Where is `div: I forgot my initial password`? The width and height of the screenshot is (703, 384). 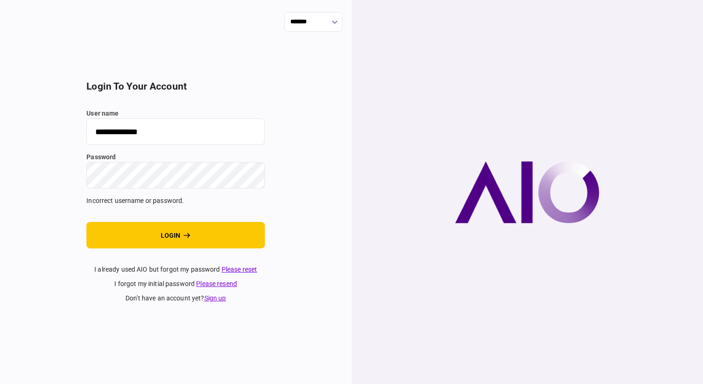 div: I forgot my initial password is located at coordinates (176, 284).